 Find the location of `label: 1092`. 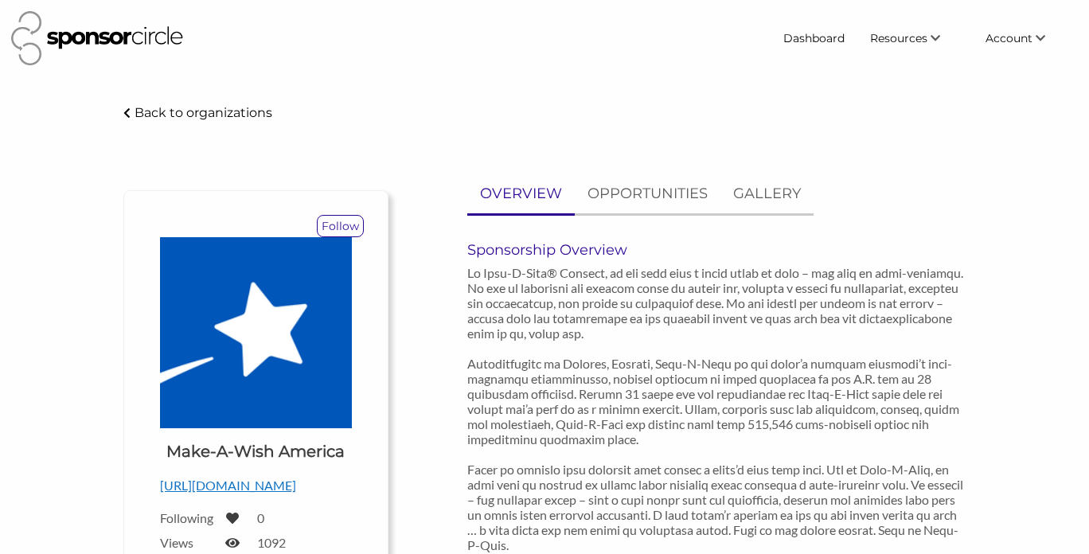

label: 1092 is located at coordinates (272, 542).